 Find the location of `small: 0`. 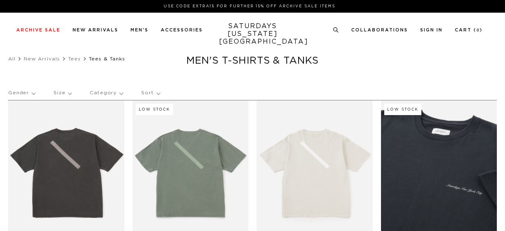

small: 0 is located at coordinates (478, 30).